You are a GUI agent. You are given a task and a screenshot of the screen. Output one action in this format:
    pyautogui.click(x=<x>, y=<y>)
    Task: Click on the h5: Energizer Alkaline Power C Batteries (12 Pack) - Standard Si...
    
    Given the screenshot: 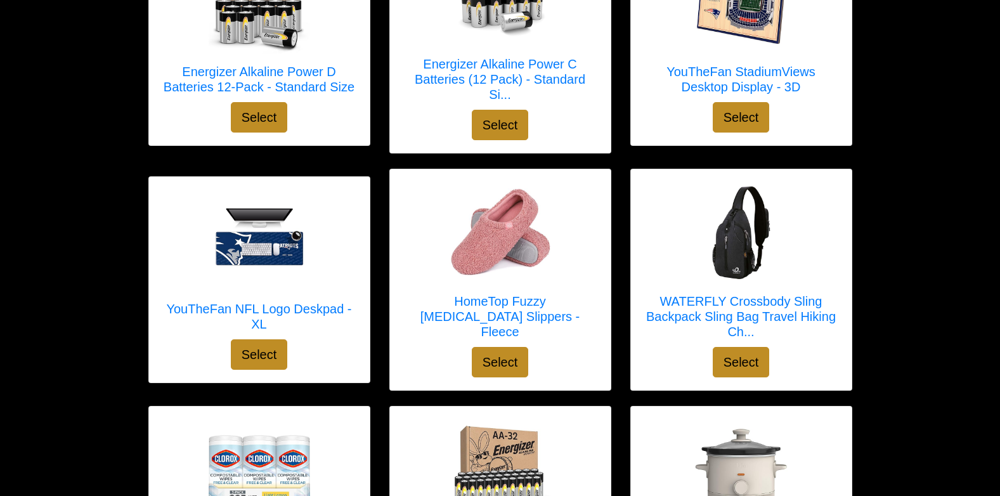 What is the action you would take?
    pyautogui.click(x=500, y=79)
    